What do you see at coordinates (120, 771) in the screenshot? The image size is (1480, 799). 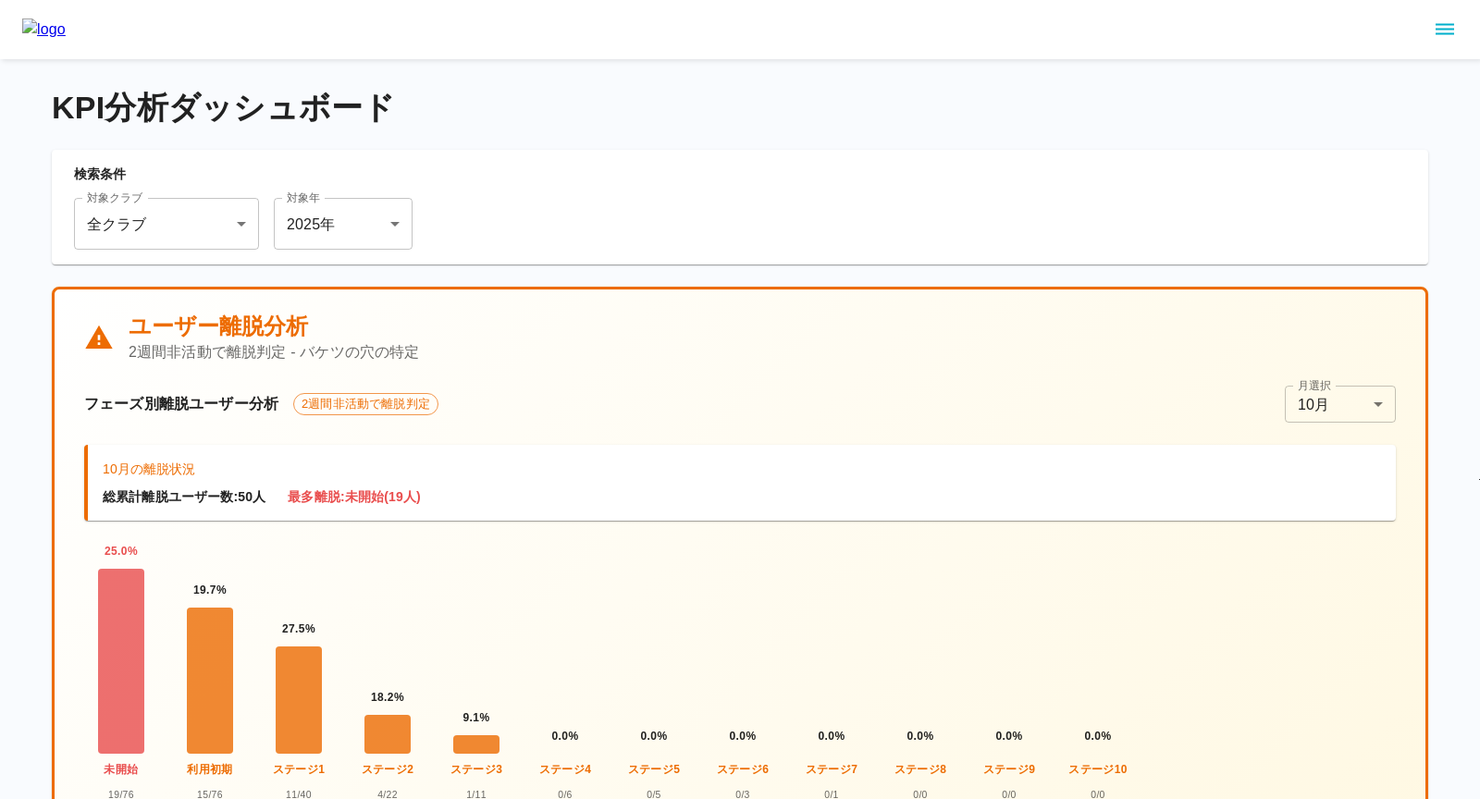 I see `span: 未開始` at bounding box center [120, 771].